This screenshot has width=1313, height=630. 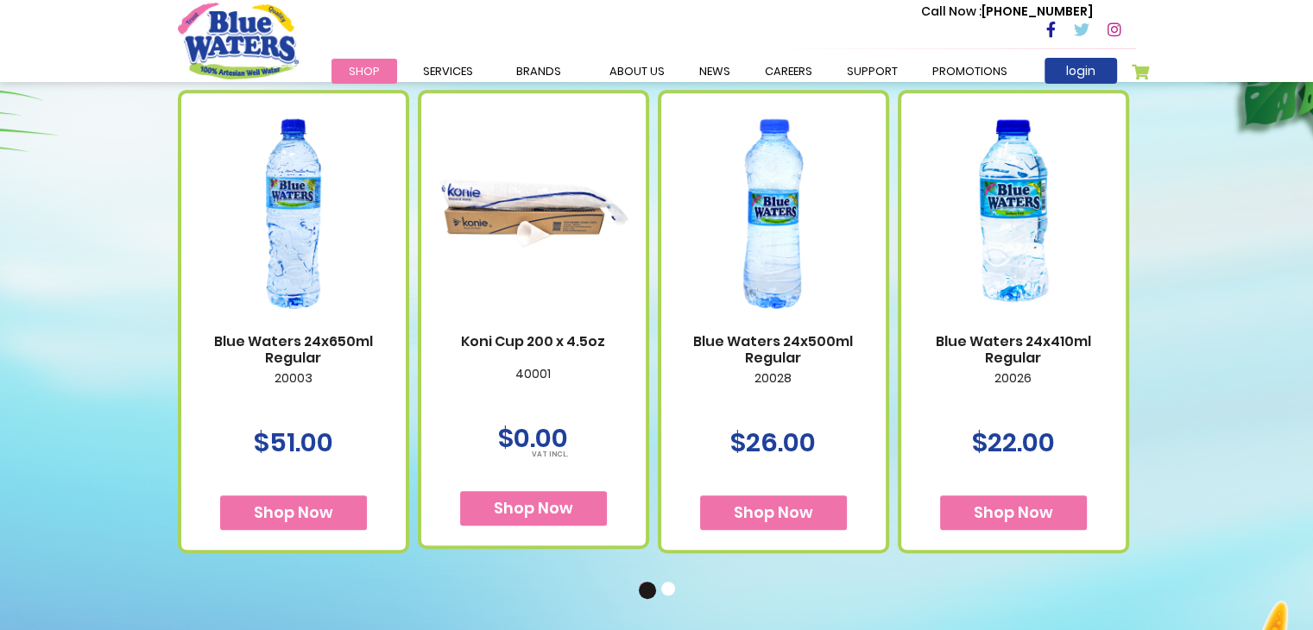 I want to click on a: Promotions, so click(x=969, y=71).